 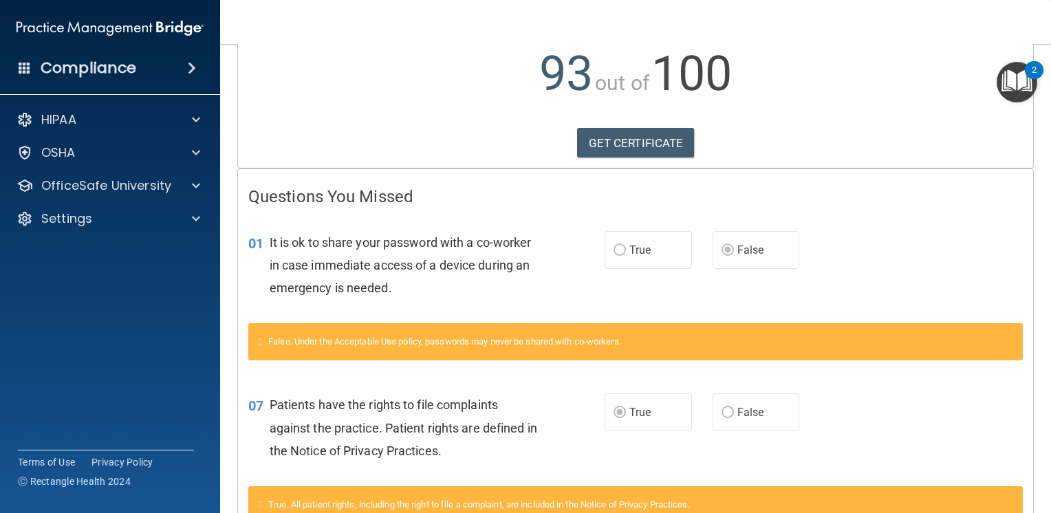 What do you see at coordinates (108, 120) in the screenshot?
I see `a: HIPAA` at bounding box center [108, 120].